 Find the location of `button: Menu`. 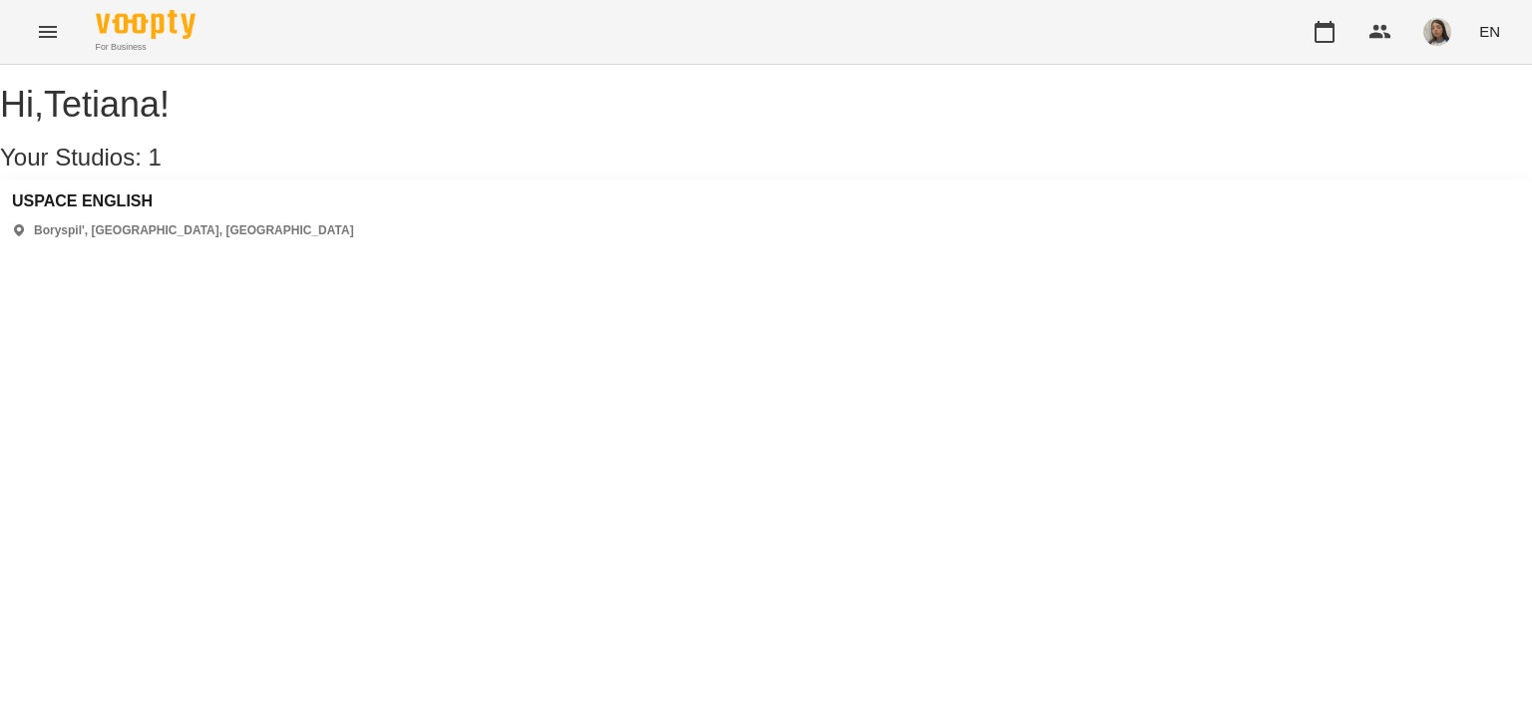

button: Menu is located at coordinates (48, 32).